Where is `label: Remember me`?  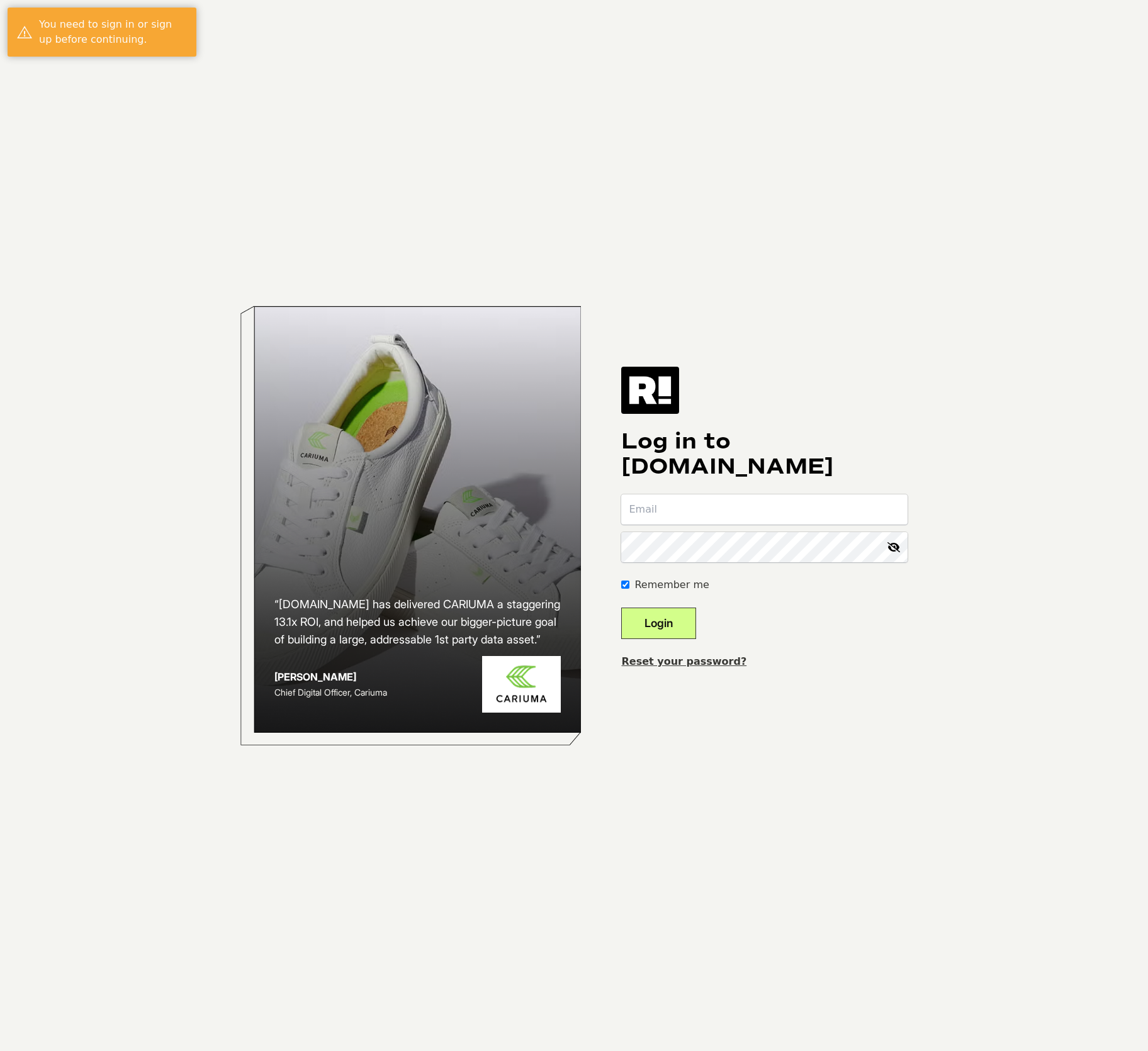
label: Remember me is located at coordinates (672, 585).